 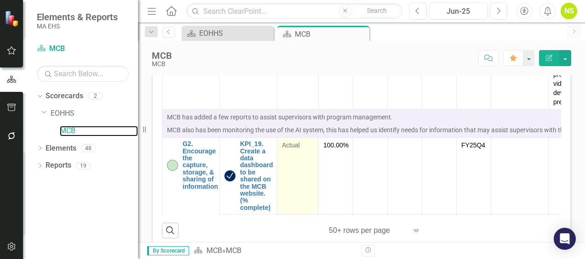 I want to click on span: Search, so click(x=376, y=11).